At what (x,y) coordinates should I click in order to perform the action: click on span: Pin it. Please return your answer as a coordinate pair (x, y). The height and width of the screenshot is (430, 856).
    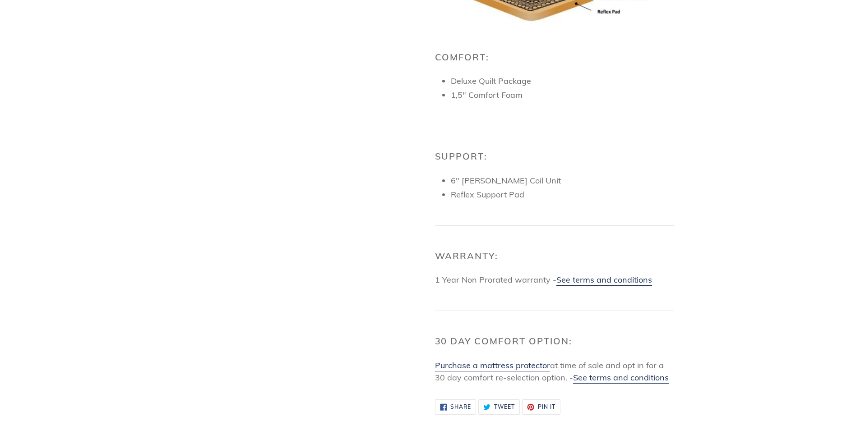
    Looking at the image, I should click on (546, 407).